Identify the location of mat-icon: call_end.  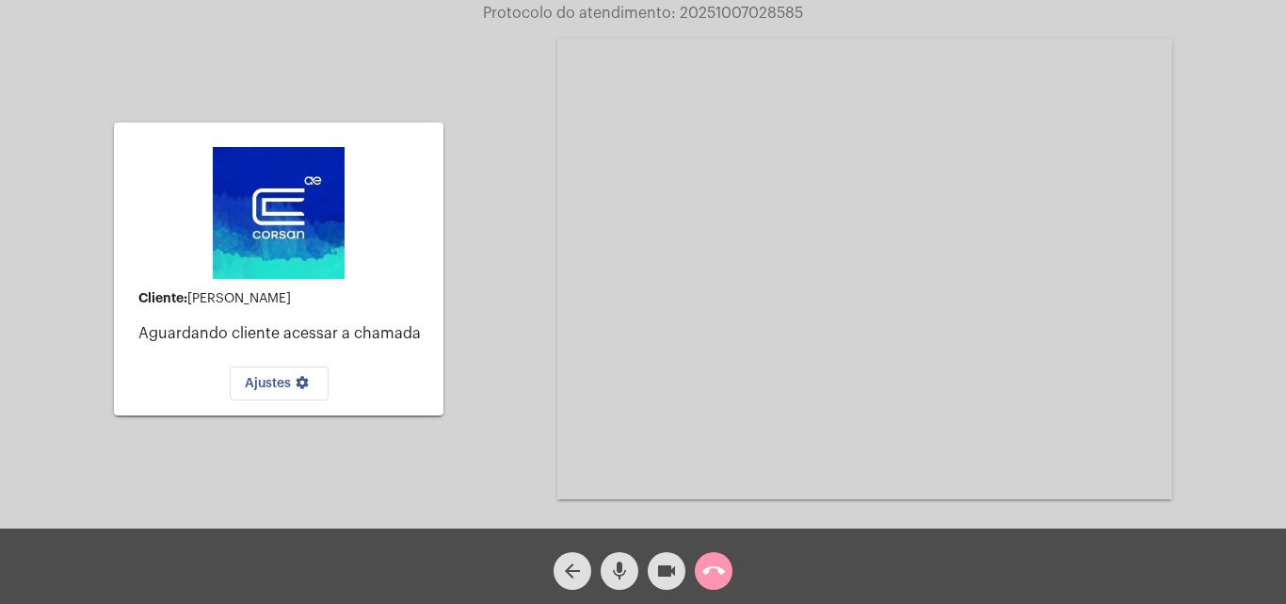
(714, 571).